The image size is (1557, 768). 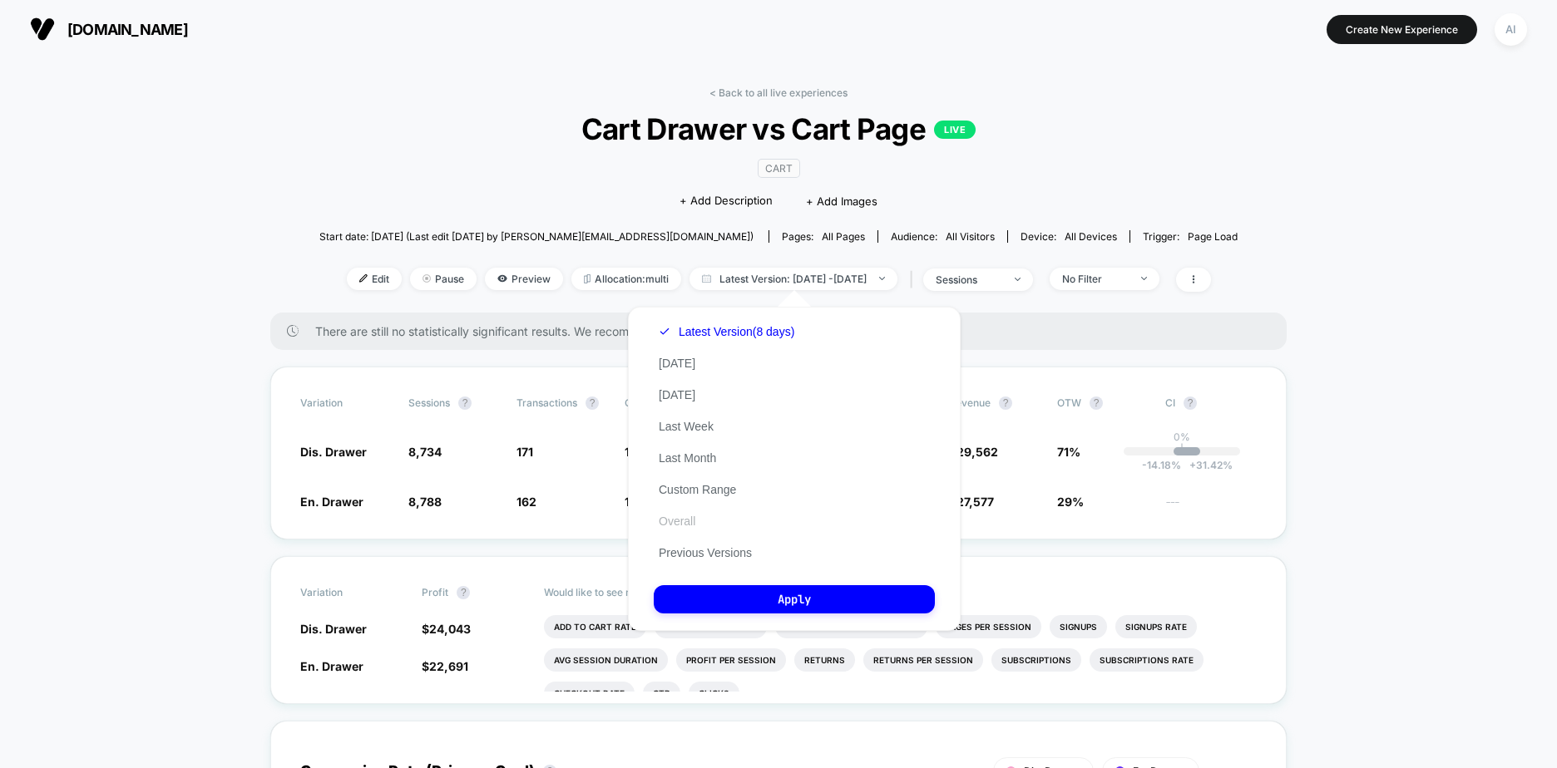 I want to click on li: Add To Cart Rate, so click(x=595, y=627).